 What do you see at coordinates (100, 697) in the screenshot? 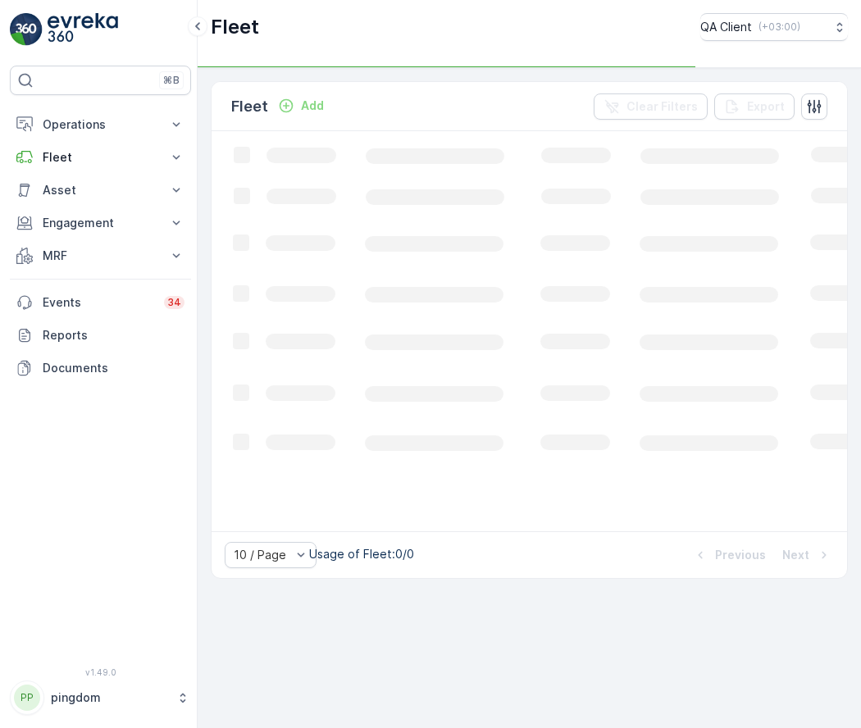
I see `button: PPpingdom` at bounding box center [100, 697].